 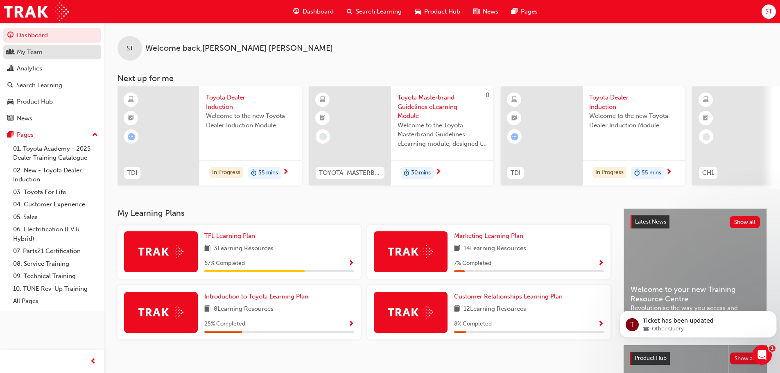 I want to click on a: Search Learning, so click(x=52, y=85).